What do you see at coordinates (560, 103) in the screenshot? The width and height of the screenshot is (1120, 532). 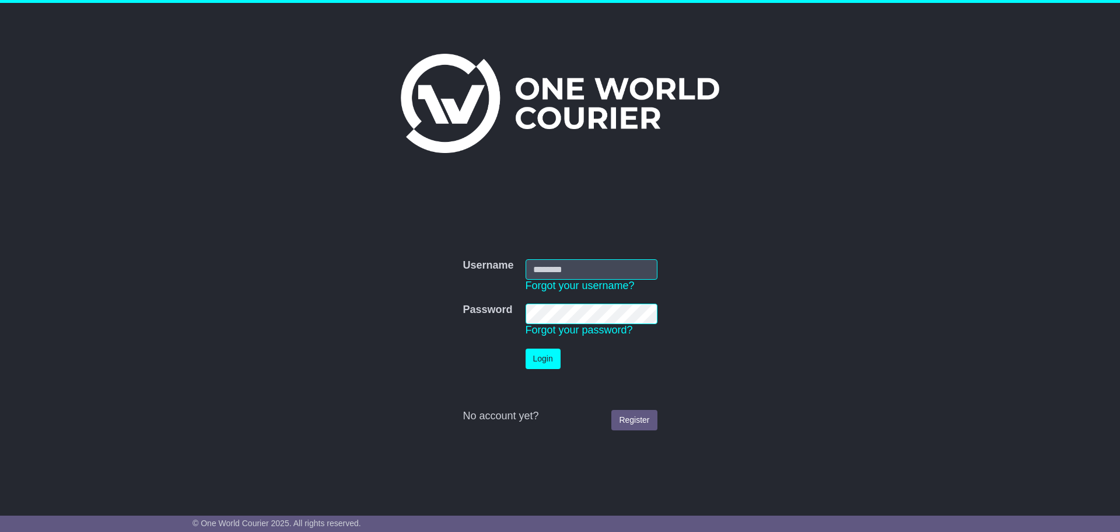 I see `img: One World` at bounding box center [560, 103].